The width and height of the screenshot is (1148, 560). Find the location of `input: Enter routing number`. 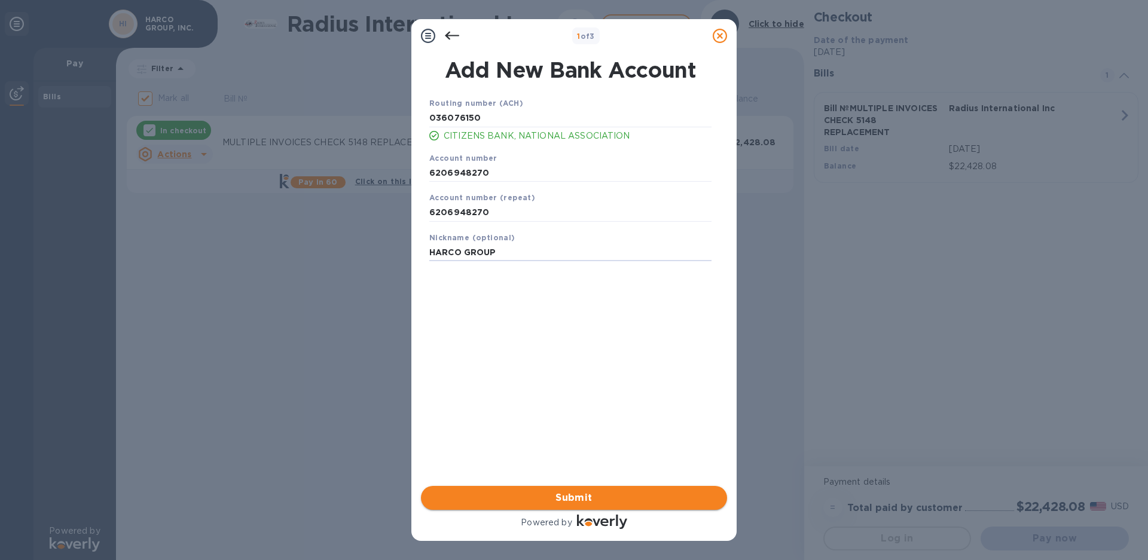

input: Enter routing number is located at coordinates (570, 118).